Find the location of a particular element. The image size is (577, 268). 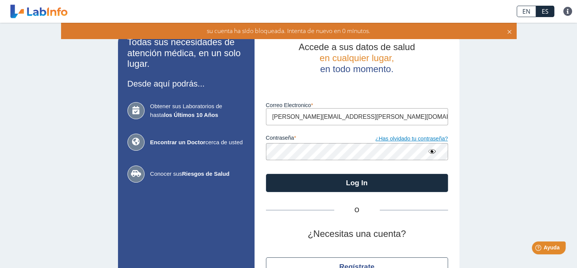

span: O is located at coordinates (357, 210).